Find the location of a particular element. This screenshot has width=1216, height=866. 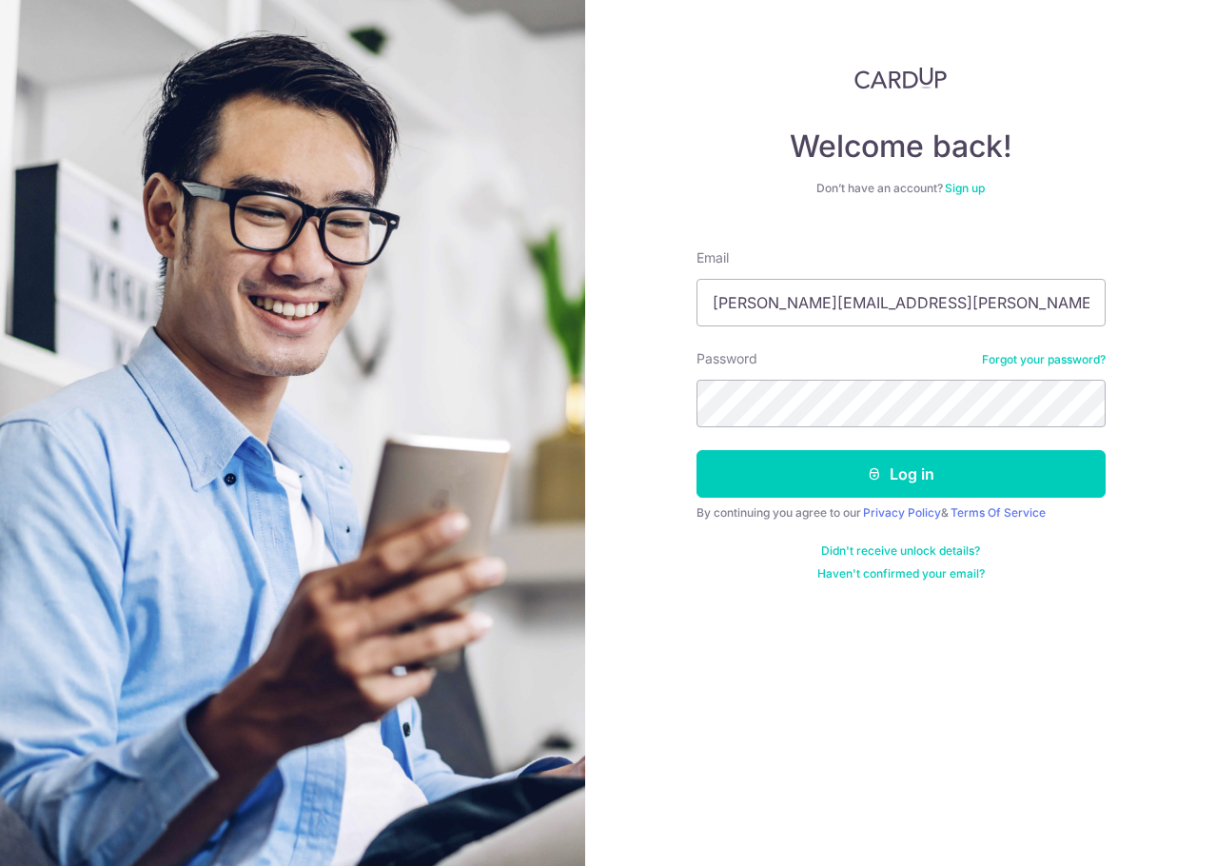

label: Email is located at coordinates (713, 258).